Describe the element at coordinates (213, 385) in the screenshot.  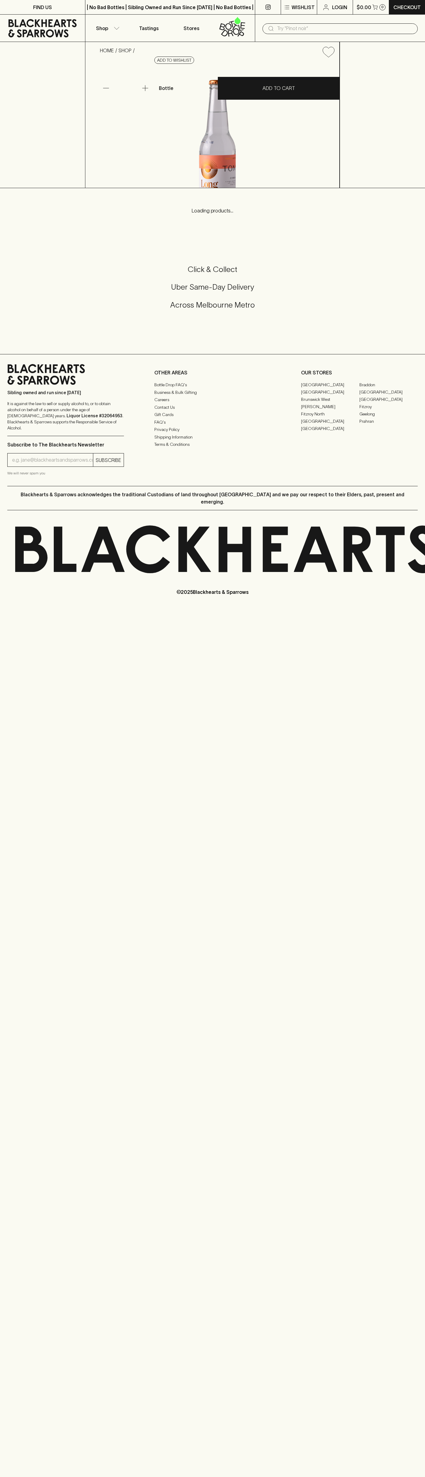
I see `a: Bottle Drop FAQ's` at that location.